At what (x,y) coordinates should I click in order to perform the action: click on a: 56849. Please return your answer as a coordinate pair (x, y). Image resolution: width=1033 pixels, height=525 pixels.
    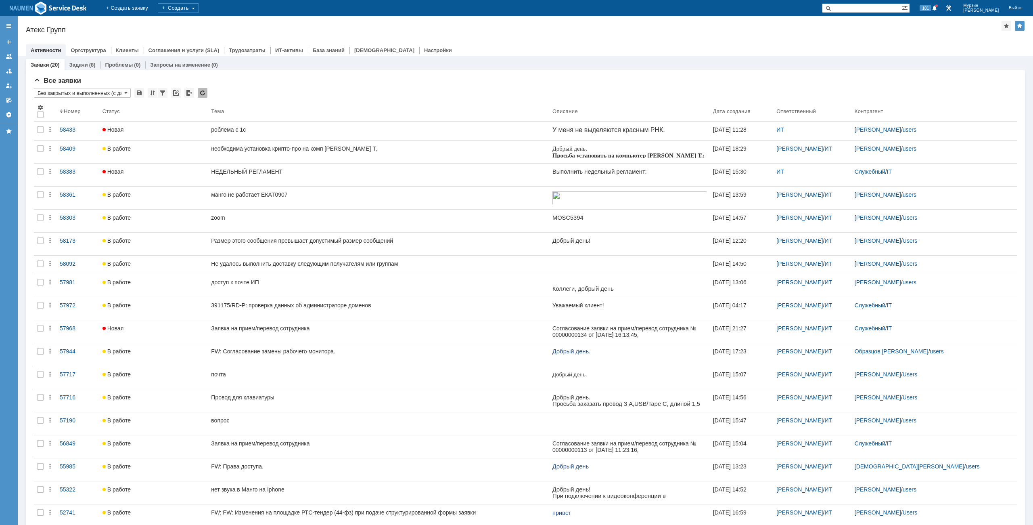
    Looking at the image, I should click on (78, 446).